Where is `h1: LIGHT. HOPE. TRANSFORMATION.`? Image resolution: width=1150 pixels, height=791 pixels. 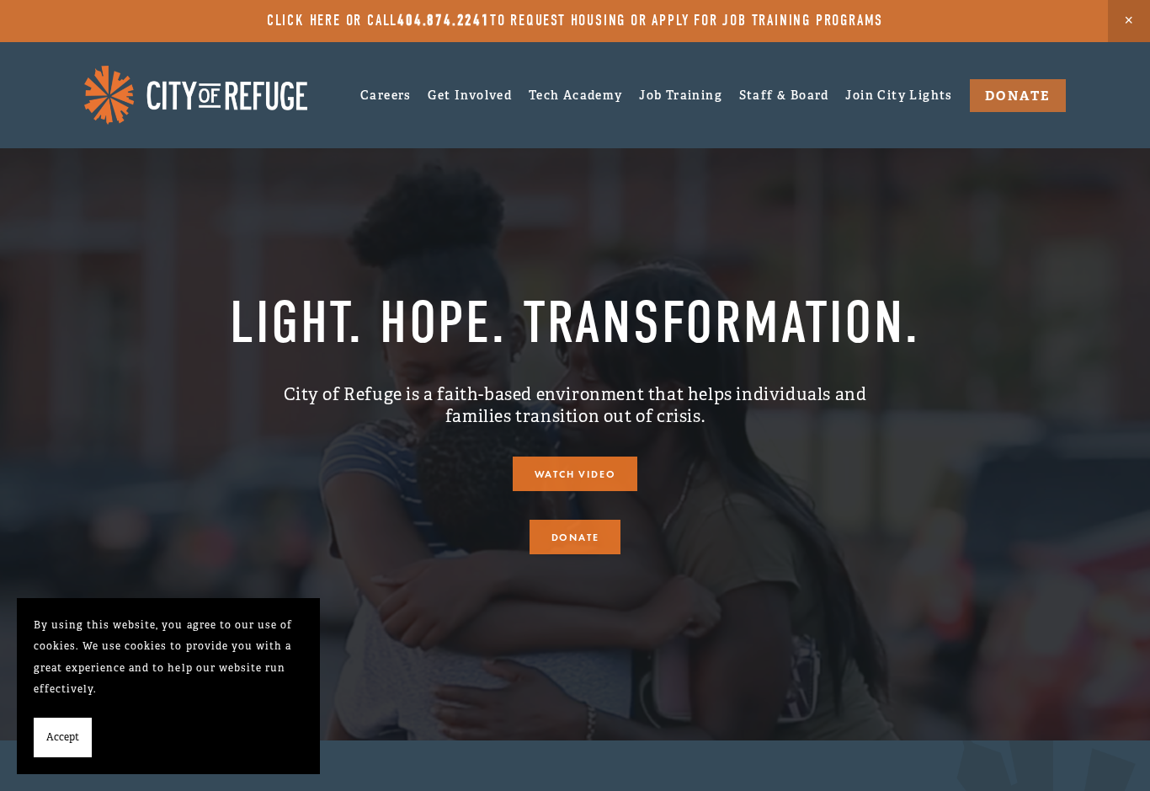 h1: LIGHT. HOPE. TRANSFORMATION. is located at coordinates (575, 322).